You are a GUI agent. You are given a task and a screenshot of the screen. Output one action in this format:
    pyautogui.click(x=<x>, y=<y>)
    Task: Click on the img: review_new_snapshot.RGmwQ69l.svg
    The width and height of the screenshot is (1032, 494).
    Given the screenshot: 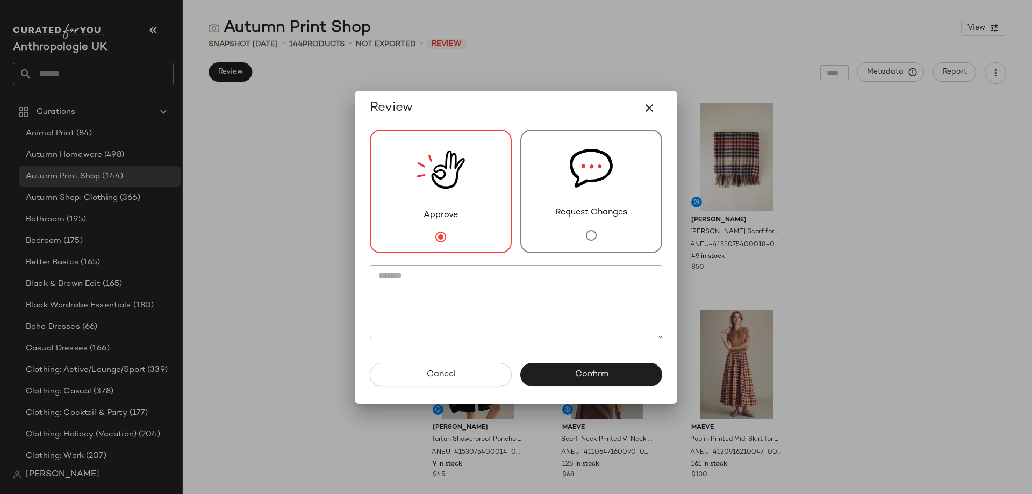 What is the action you would take?
    pyautogui.click(x=441, y=170)
    